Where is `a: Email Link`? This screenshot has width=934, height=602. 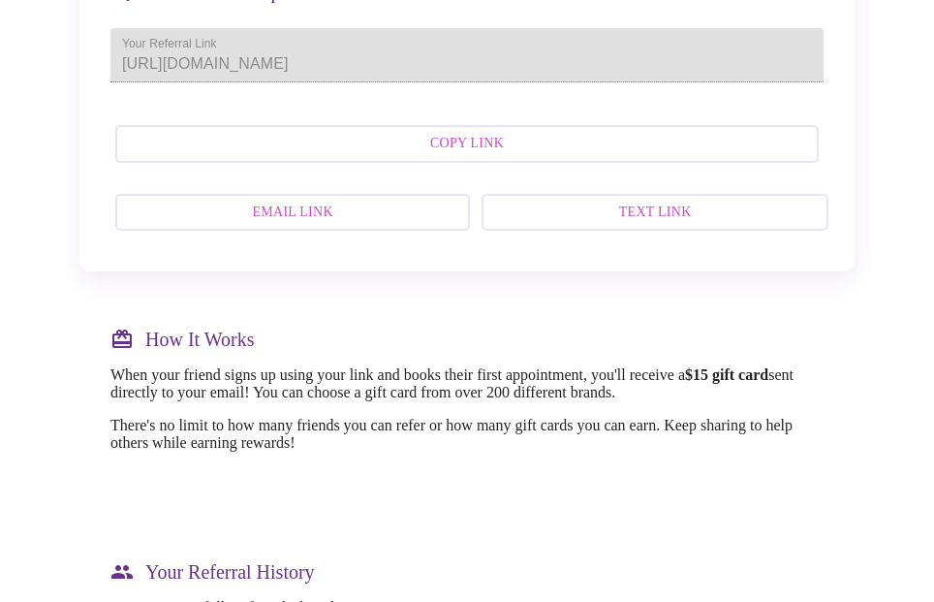
a: Email Link is located at coordinates (288, 212).